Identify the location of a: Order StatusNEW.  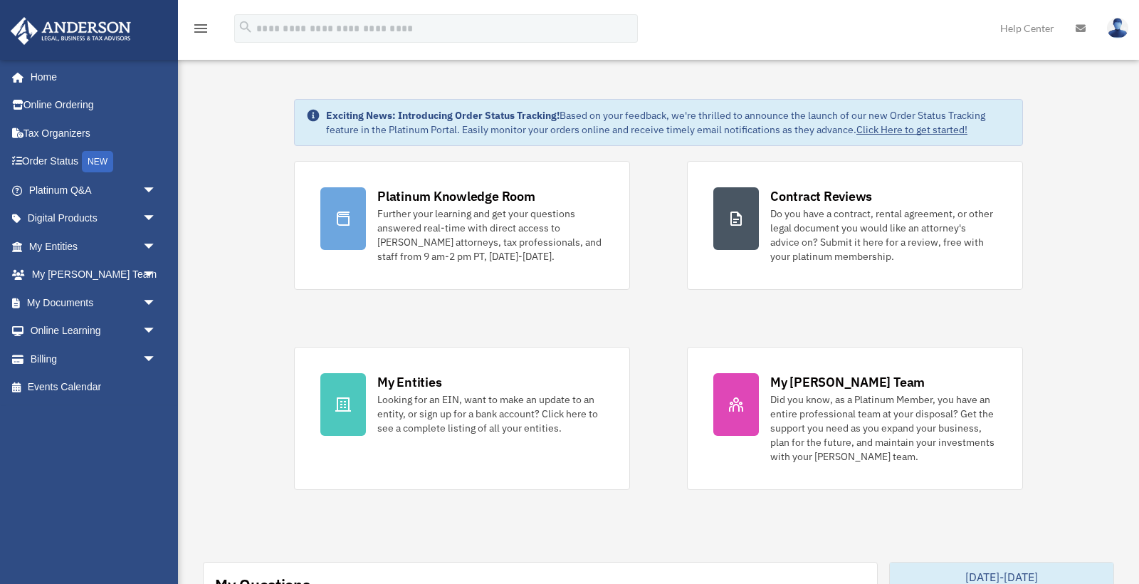
(94, 162).